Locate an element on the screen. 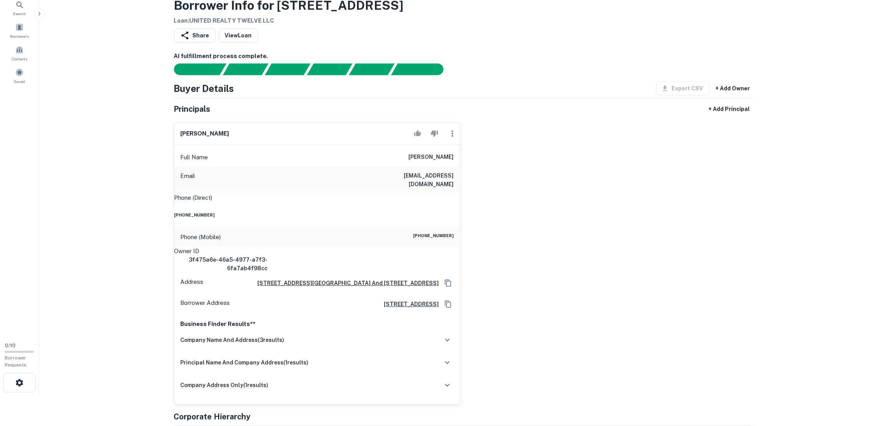 Image resolution: width=888 pixels, height=426 pixels. div: AI fulfillment process complete. is located at coordinates (422, 69).